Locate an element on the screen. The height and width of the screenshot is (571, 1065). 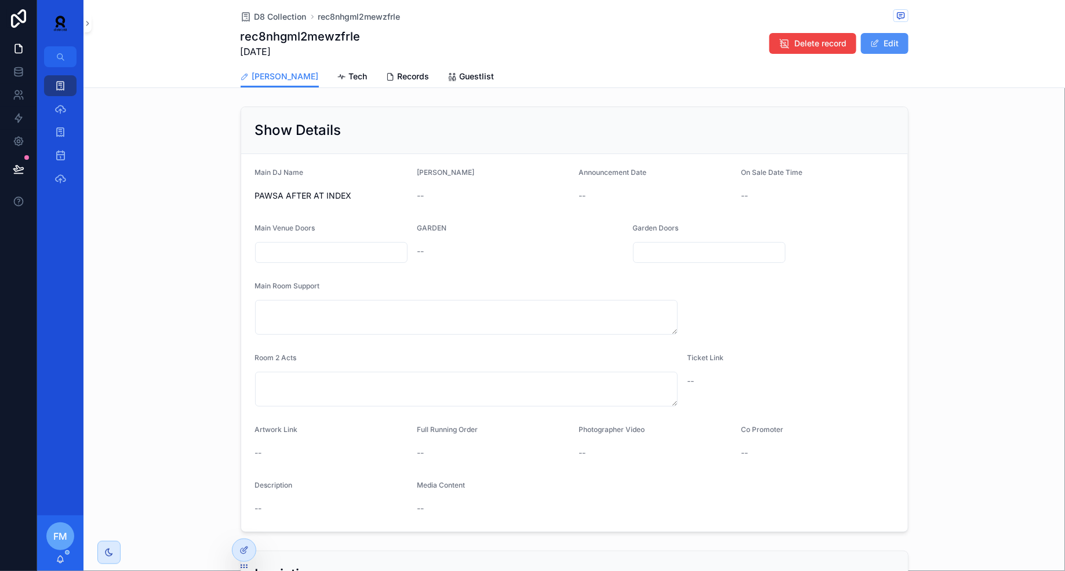
span: PAWSA AFTER AT INDEX is located at coordinates (332, 196).